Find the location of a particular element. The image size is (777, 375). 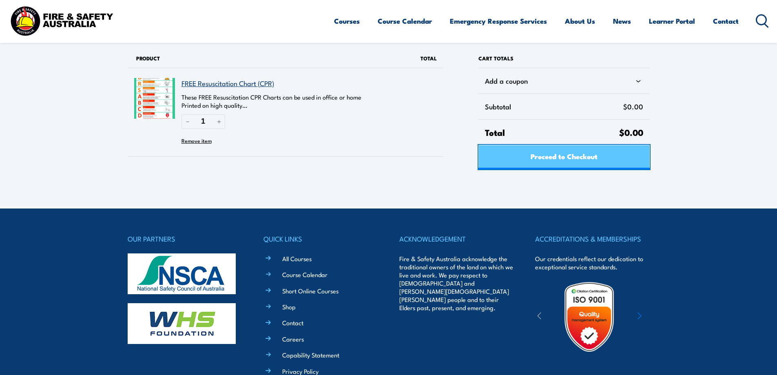

h4: ACCREDITATIONS & MEMBERSHIPS is located at coordinates (593, 239).